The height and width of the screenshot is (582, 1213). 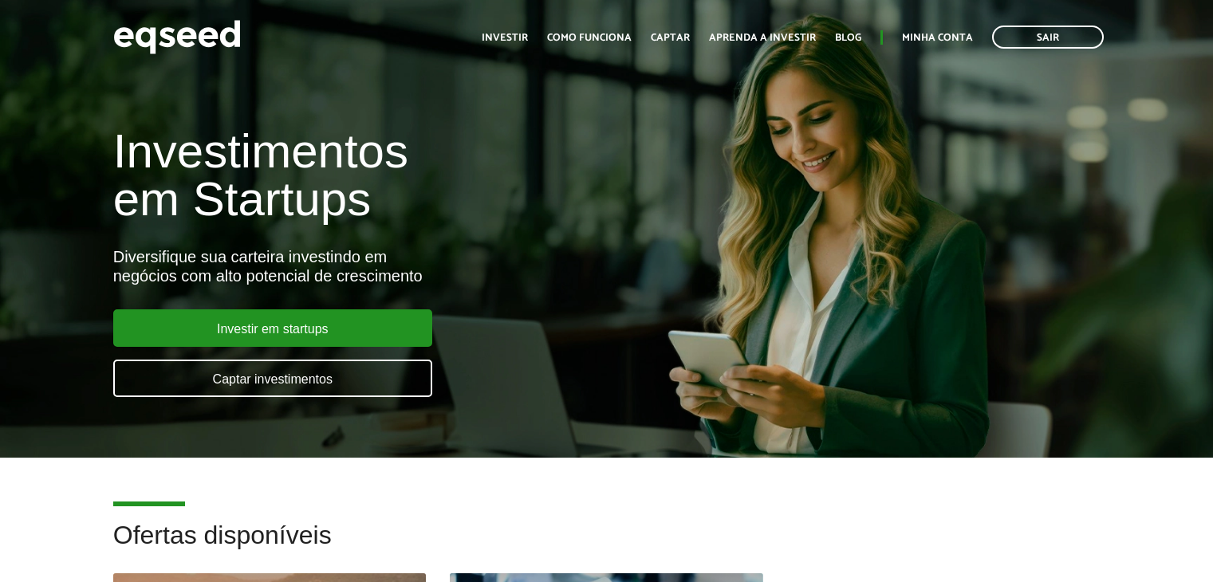 What do you see at coordinates (607, 547) in the screenshot?
I see `h2: Ofertas disponíveis` at bounding box center [607, 547].